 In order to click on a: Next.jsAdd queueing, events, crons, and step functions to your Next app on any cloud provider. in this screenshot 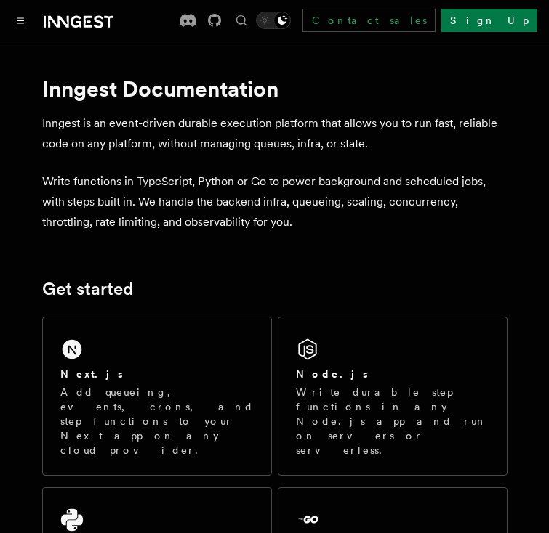, I will do `click(157, 396)`.